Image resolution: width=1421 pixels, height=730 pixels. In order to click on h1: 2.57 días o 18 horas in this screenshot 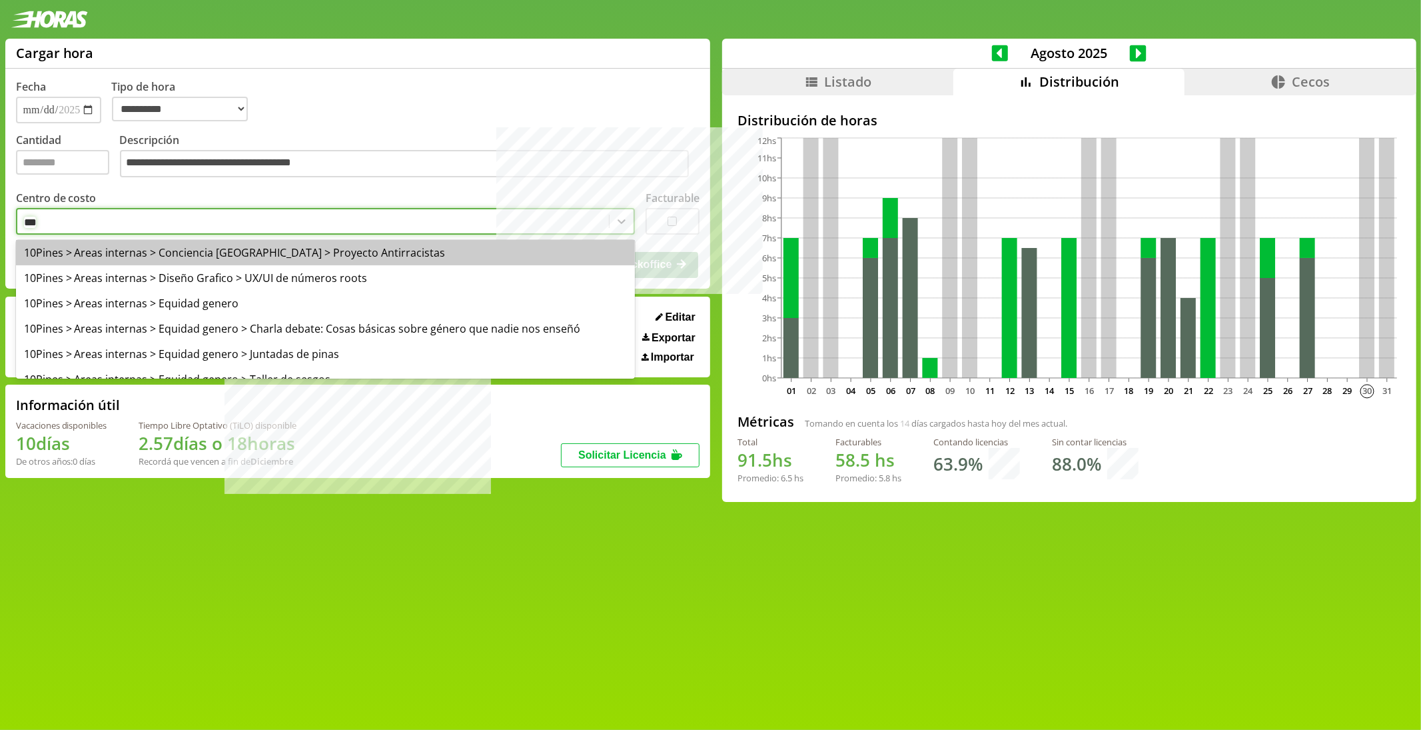, I will do `click(218, 443)`.